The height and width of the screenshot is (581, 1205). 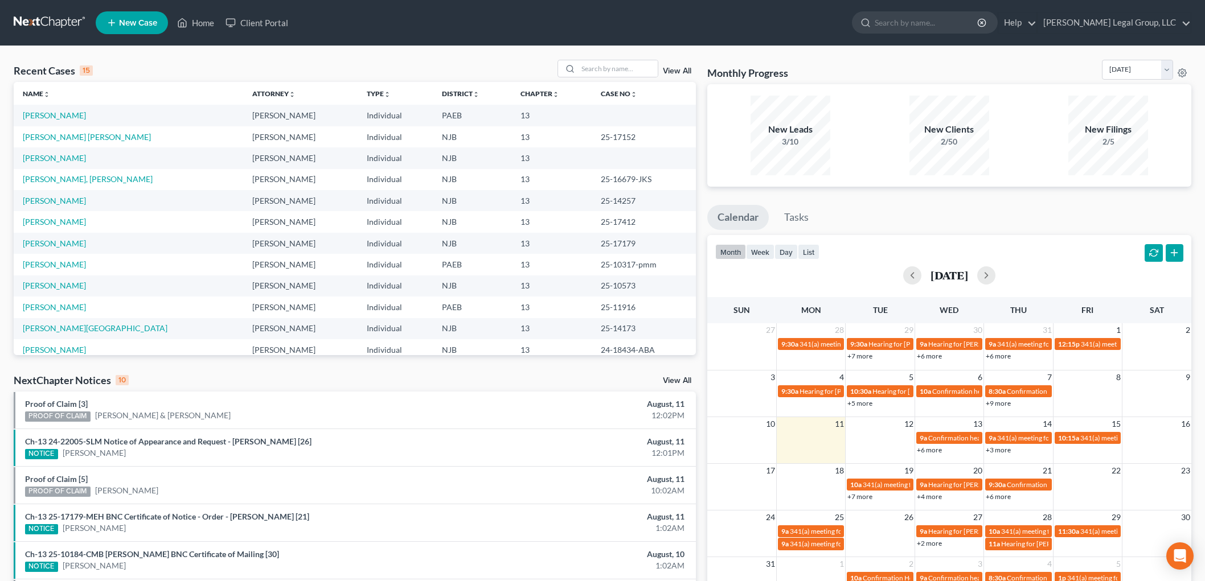 I want to click on span: 4, so click(x=1049, y=564).